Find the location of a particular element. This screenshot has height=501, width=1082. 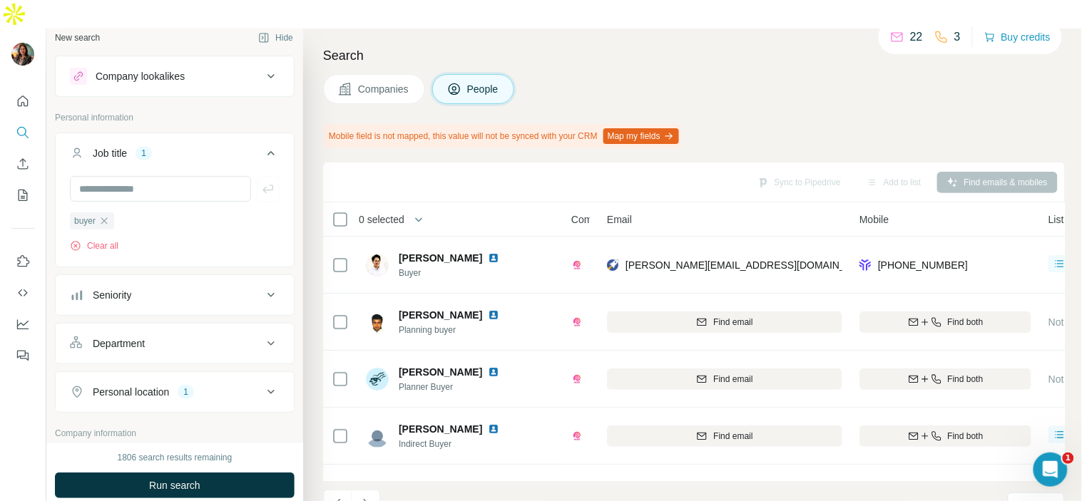

span: Buyer is located at coordinates (457, 273).